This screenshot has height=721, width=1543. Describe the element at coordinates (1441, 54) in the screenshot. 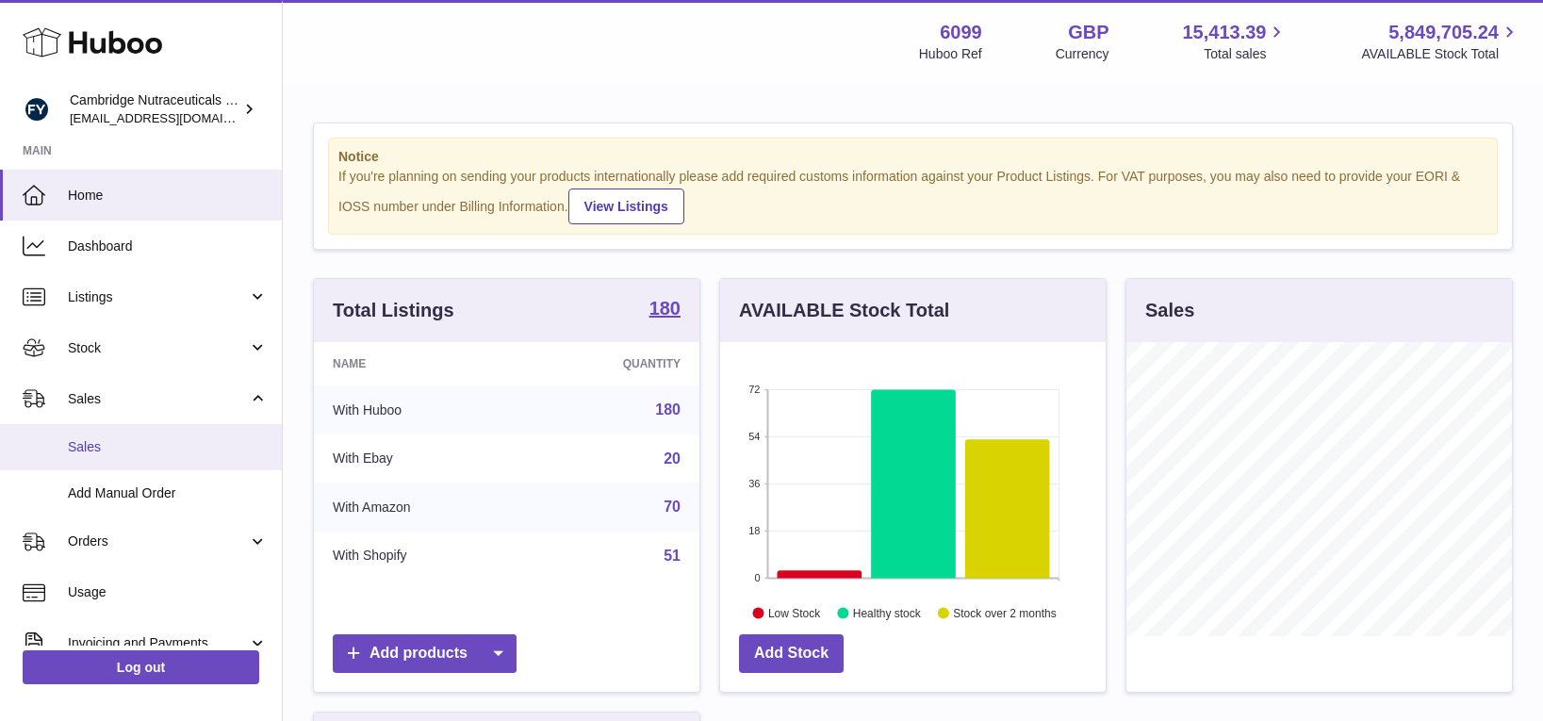

I see `span: AVAILABLE Stock Total` at that location.